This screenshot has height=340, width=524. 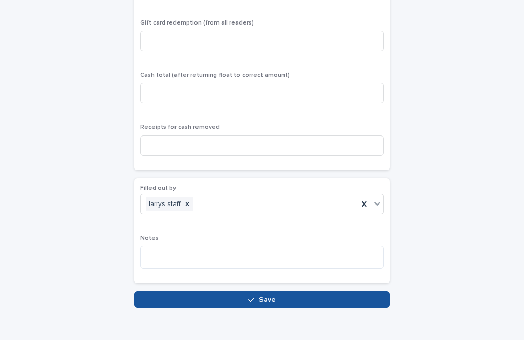 What do you see at coordinates (197, 23) in the screenshot?
I see `span: Gift card redemption (from all readers)` at bounding box center [197, 23].